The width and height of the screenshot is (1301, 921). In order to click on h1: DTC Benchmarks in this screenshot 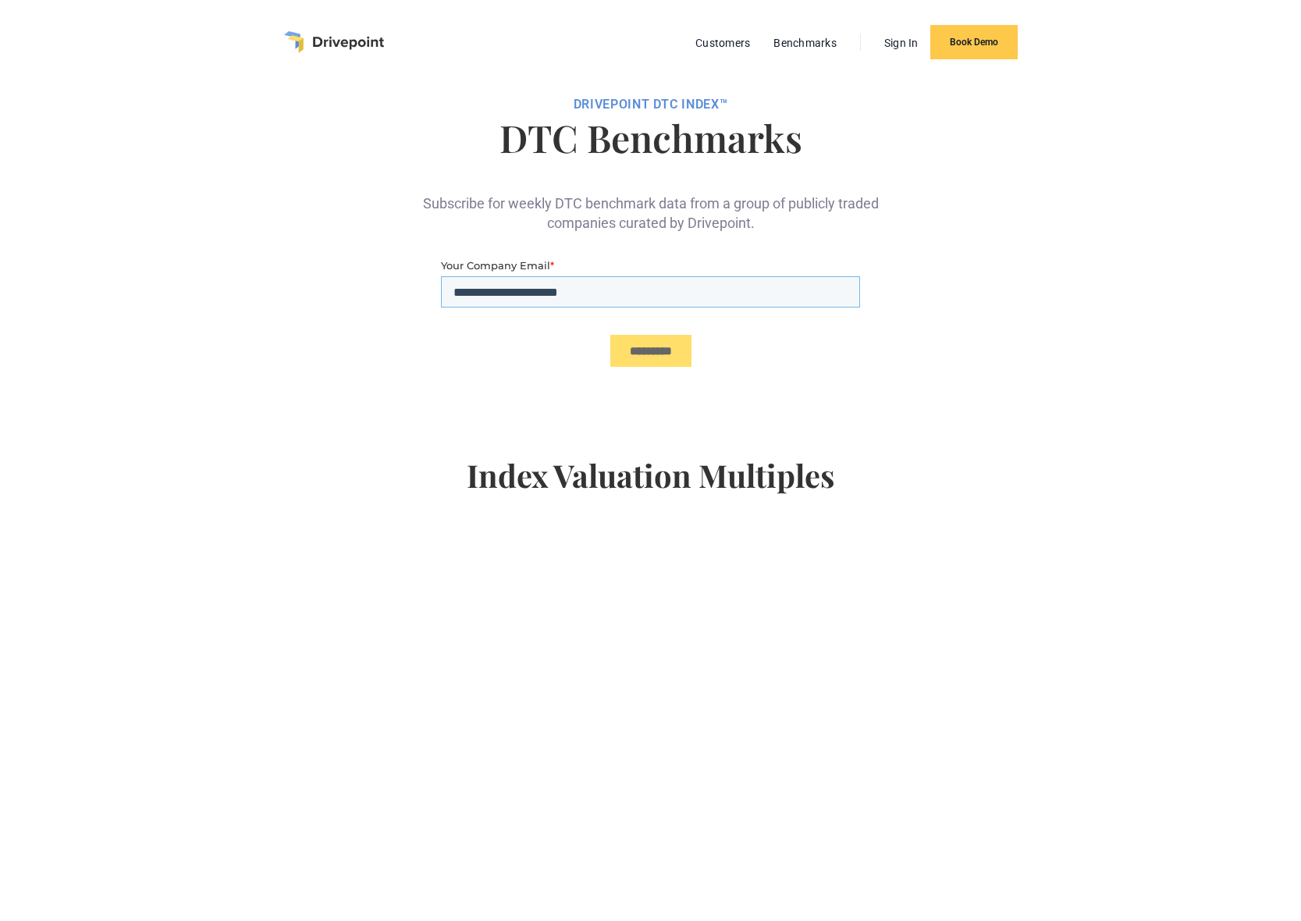, I will do `click(650, 137)`.